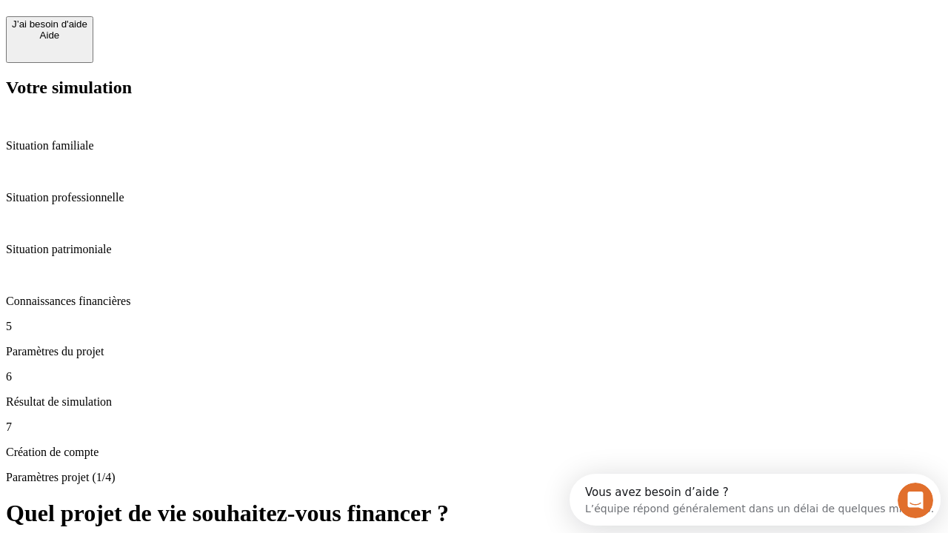  What do you see at coordinates (474, 327) in the screenshot?
I see `p: 5` at bounding box center [474, 327].